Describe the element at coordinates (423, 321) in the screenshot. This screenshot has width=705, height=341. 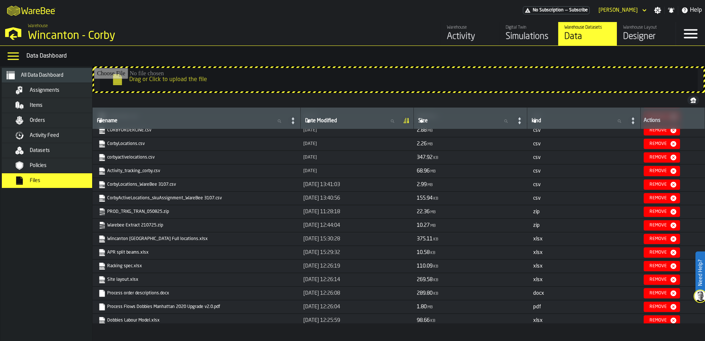
I see `span: 98.66` at that location.